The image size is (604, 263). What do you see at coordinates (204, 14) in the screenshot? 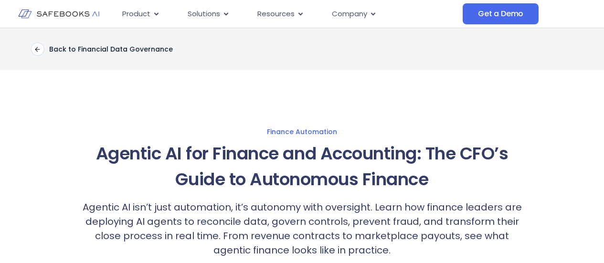
I see `span: Solutions` at bounding box center [204, 14].